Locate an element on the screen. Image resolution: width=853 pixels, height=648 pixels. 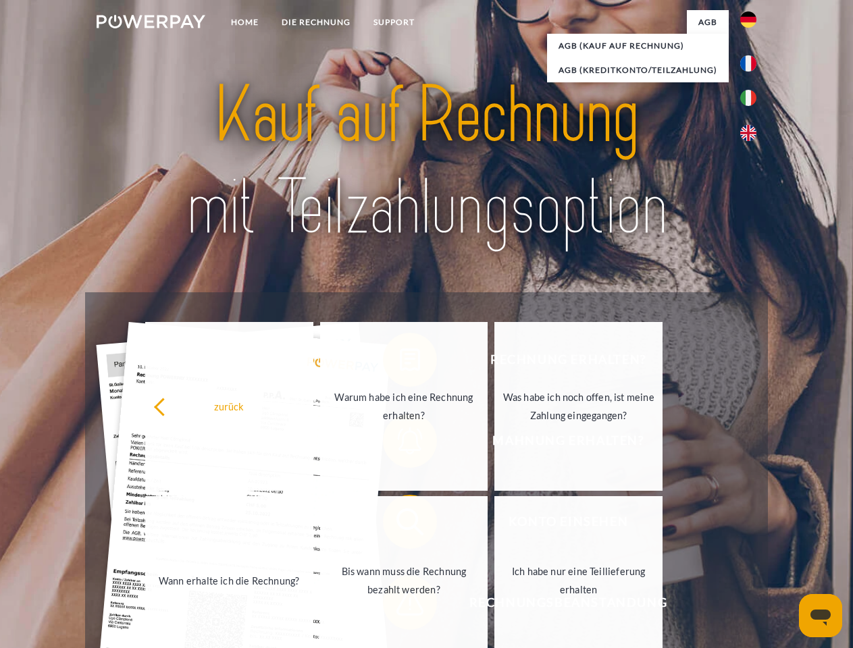
div: Wann erhalte ich die Rechnung? is located at coordinates (229, 580).